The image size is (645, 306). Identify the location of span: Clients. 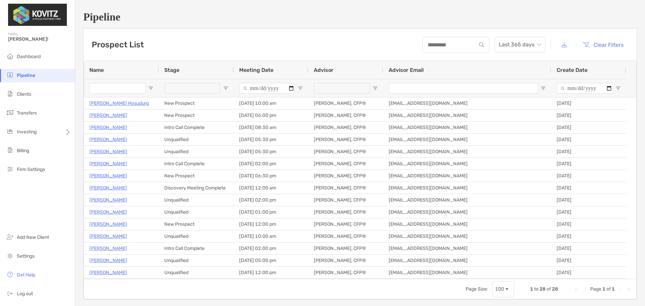
(24, 94).